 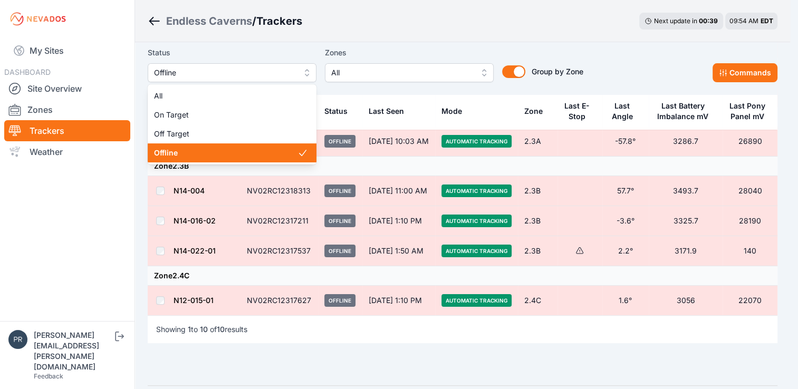 I want to click on span: On Target, so click(x=226, y=115).